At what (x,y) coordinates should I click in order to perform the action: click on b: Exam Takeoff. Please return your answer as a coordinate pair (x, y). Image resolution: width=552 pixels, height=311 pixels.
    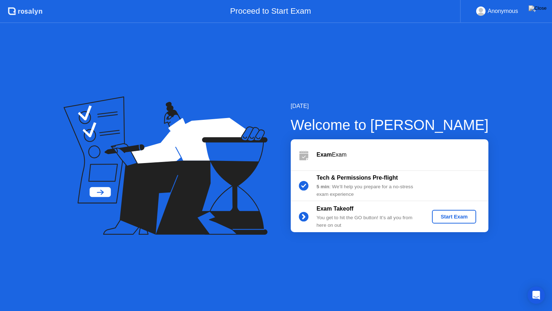
    Looking at the image, I should click on (335, 208).